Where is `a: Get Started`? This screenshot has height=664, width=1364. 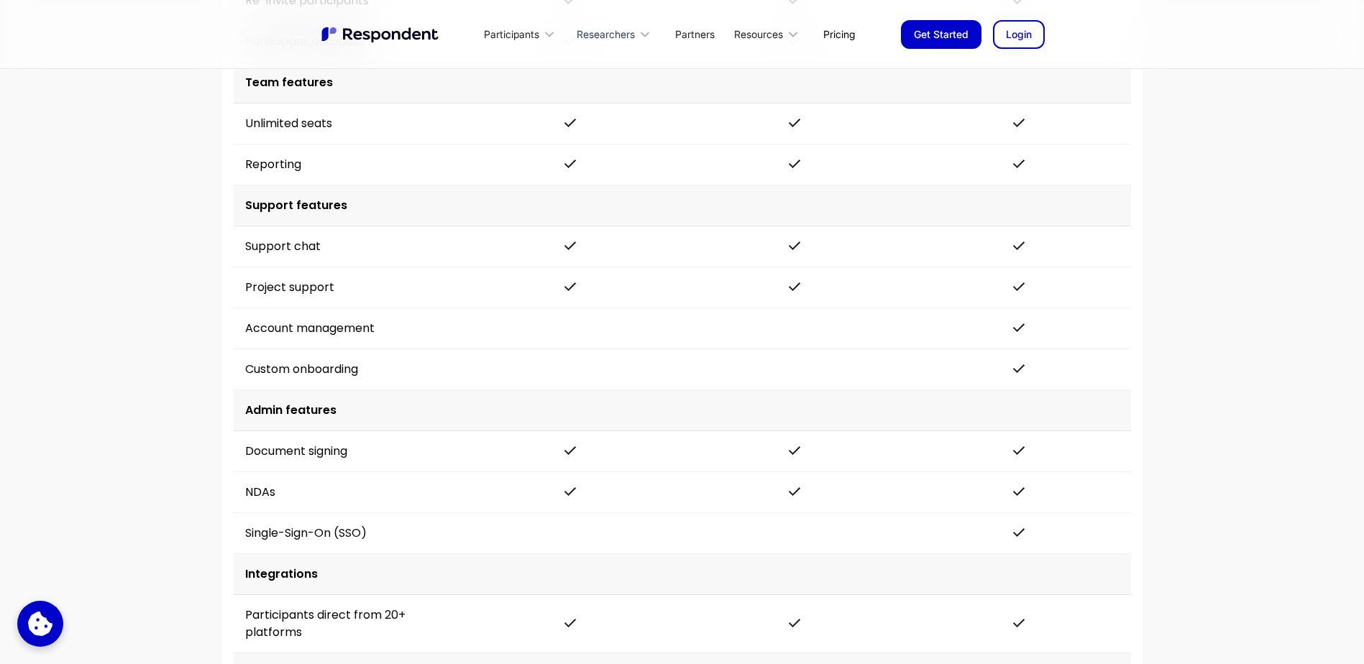 a: Get Started is located at coordinates (941, 35).